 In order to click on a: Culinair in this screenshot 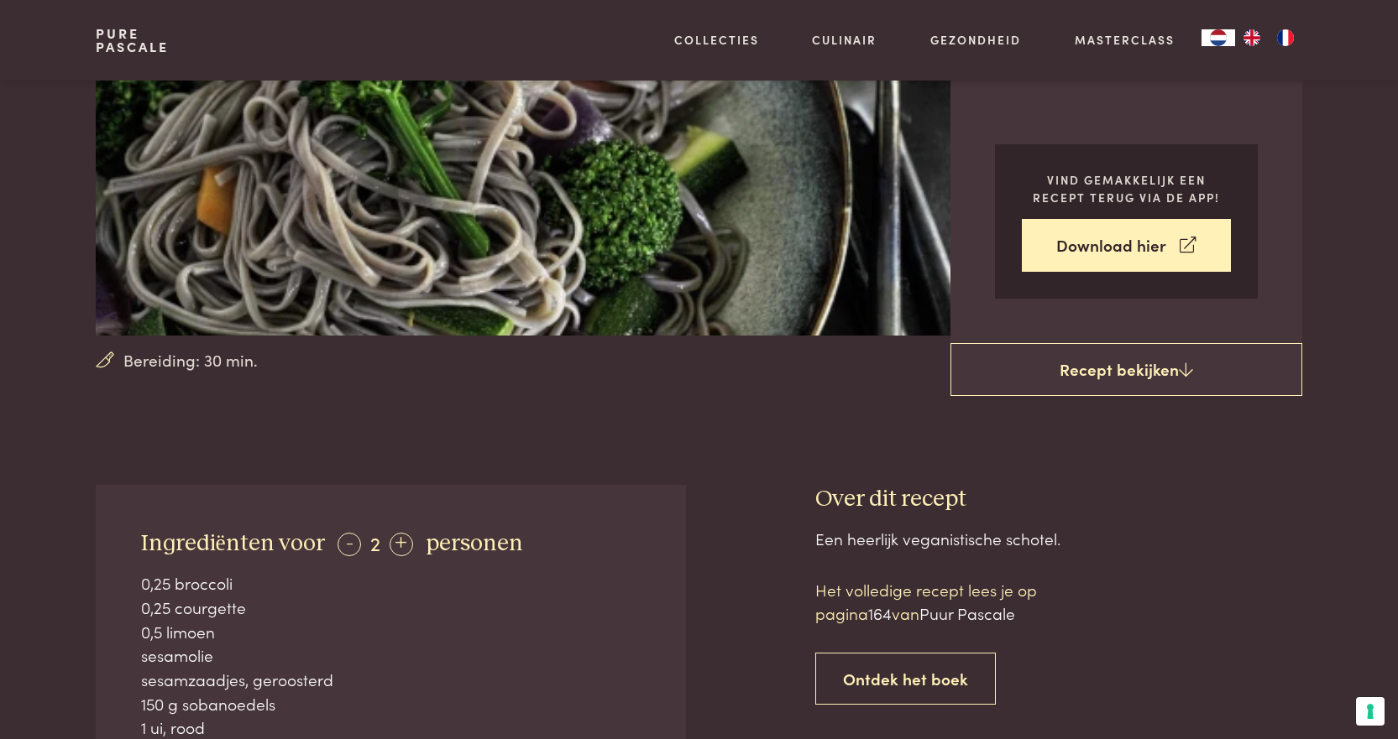, I will do `click(844, 39)`.